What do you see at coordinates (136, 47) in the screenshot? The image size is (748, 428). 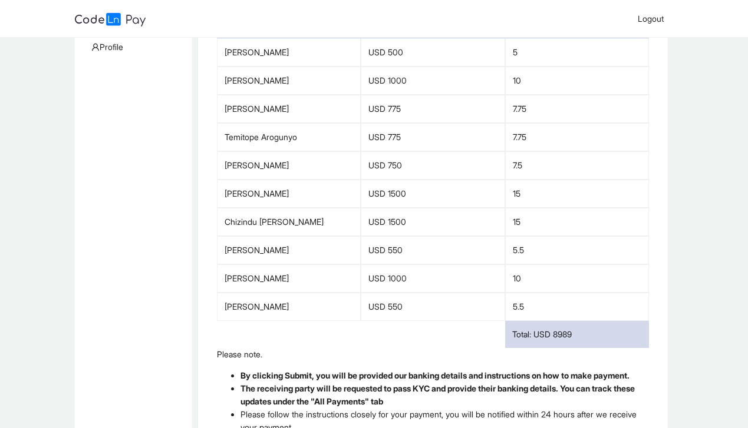 I see `span: Profile` at bounding box center [136, 47].